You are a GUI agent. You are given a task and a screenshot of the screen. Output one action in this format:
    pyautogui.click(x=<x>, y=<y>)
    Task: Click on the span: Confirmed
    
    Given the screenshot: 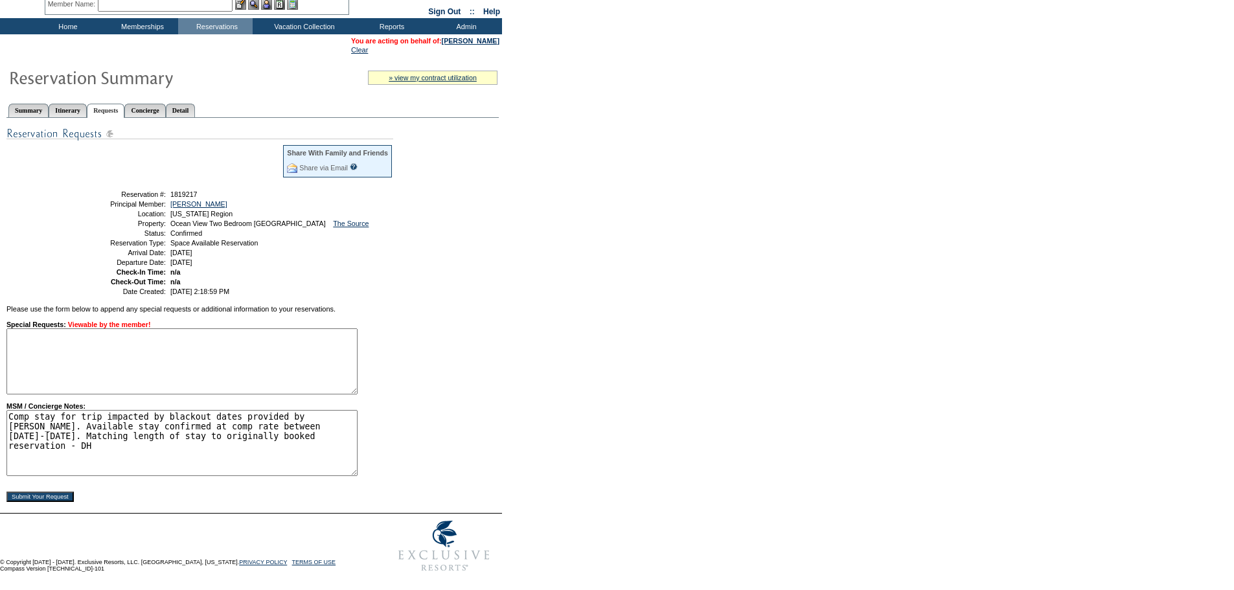 What is the action you would take?
    pyautogui.click(x=186, y=233)
    